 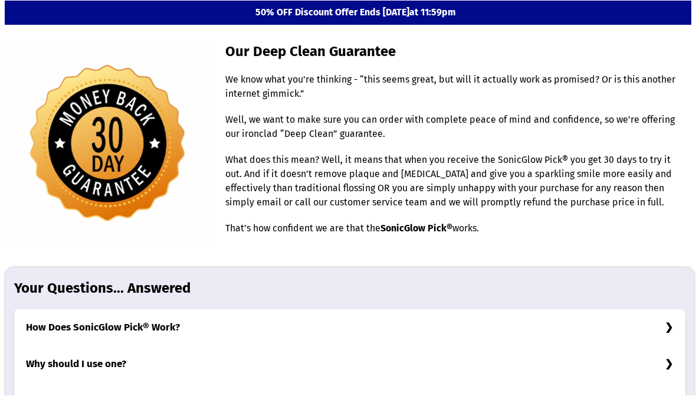 What do you see at coordinates (432, 12) in the screenshot?
I see `b: at 11:59pm` at bounding box center [432, 12].